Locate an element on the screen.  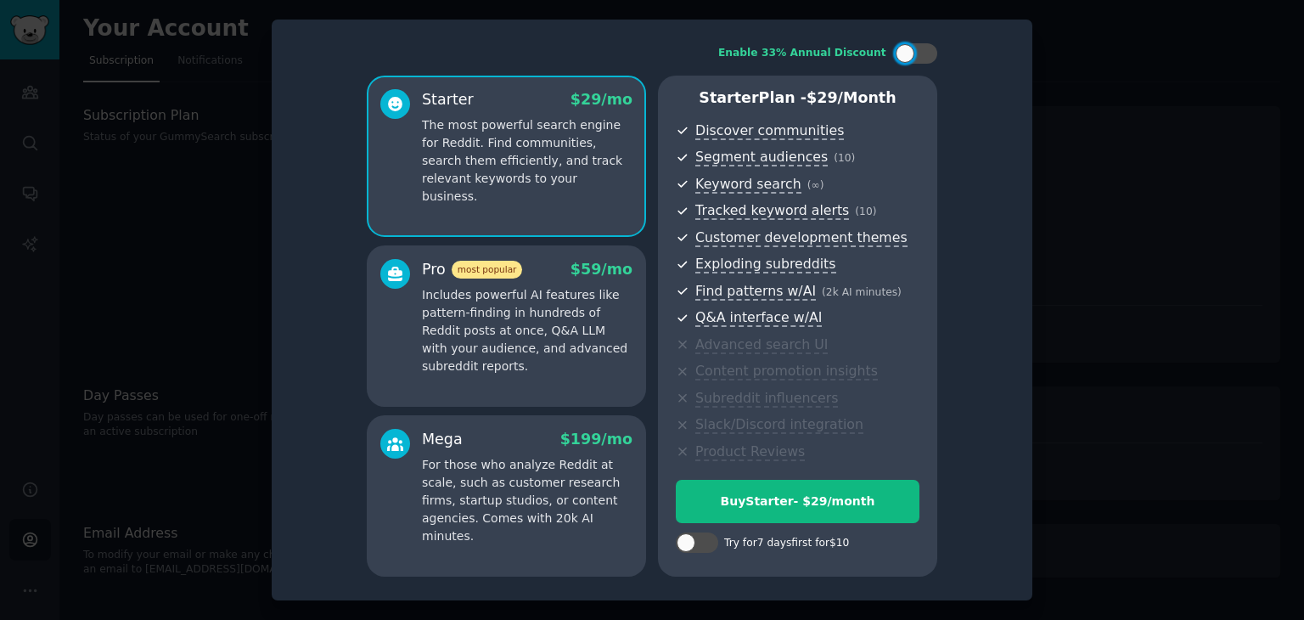
p: For those who analyze Reddit at scale, such as customer research firms, startup studios, or conte... is located at coordinates (527, 500).